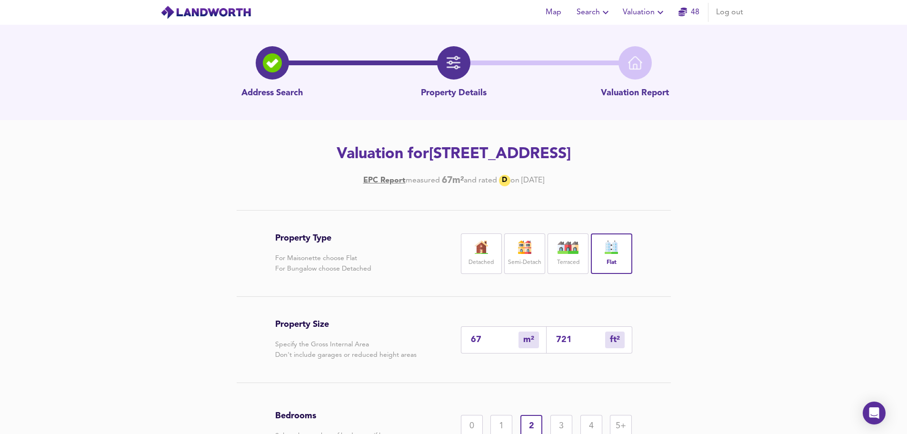 This screenshot has height=434, width=907. I want to click on button: Search, so click(594, 12).